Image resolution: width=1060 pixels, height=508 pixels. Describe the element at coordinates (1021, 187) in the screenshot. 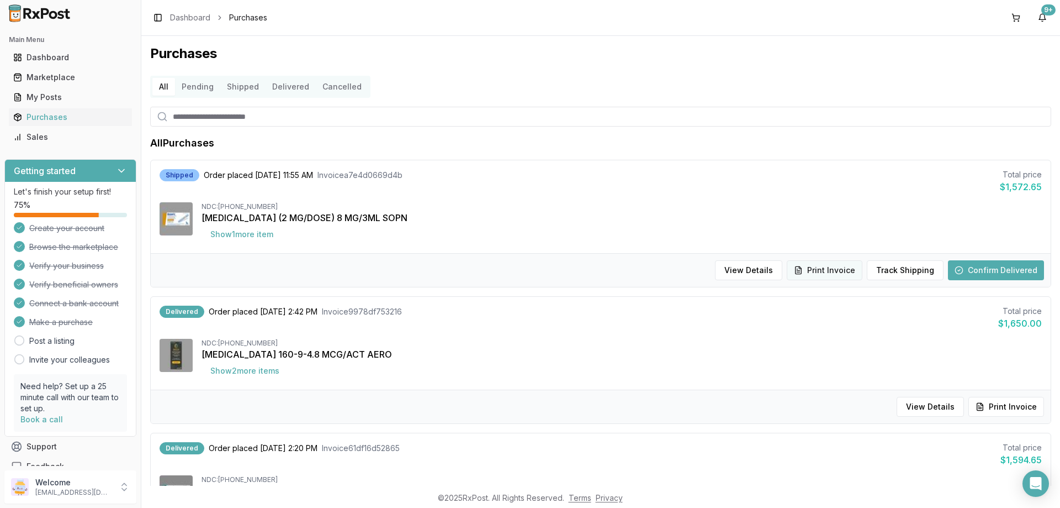

I see `div: $1,572.65` at that location.